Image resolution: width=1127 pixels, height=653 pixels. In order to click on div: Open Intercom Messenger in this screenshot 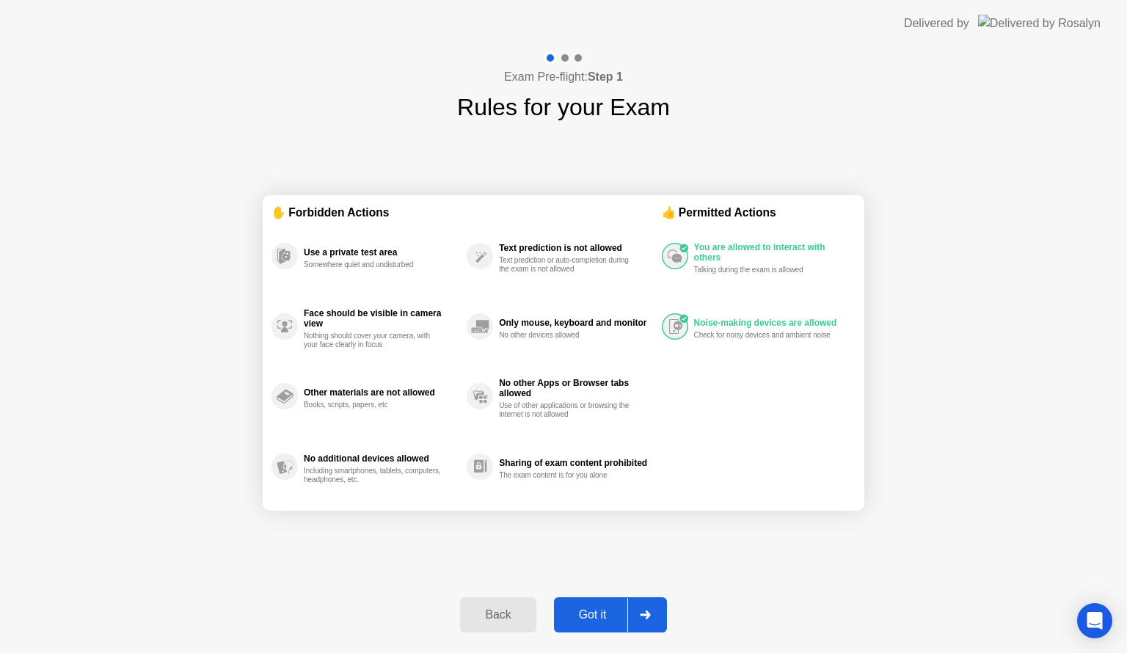, I will do `click(1094, 621)`.